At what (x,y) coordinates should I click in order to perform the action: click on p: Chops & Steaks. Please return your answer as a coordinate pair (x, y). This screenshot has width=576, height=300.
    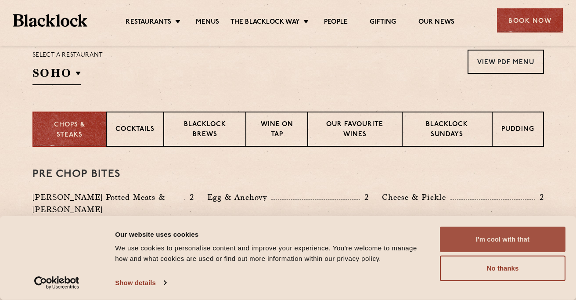
    Looking at the image, I should click on (69, 130).